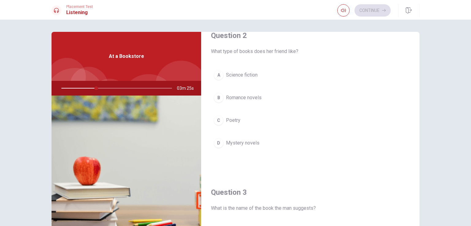 The height and width of the screenshot is (226, 471). I want to click on button: DMystery novels, so click(310, 143).